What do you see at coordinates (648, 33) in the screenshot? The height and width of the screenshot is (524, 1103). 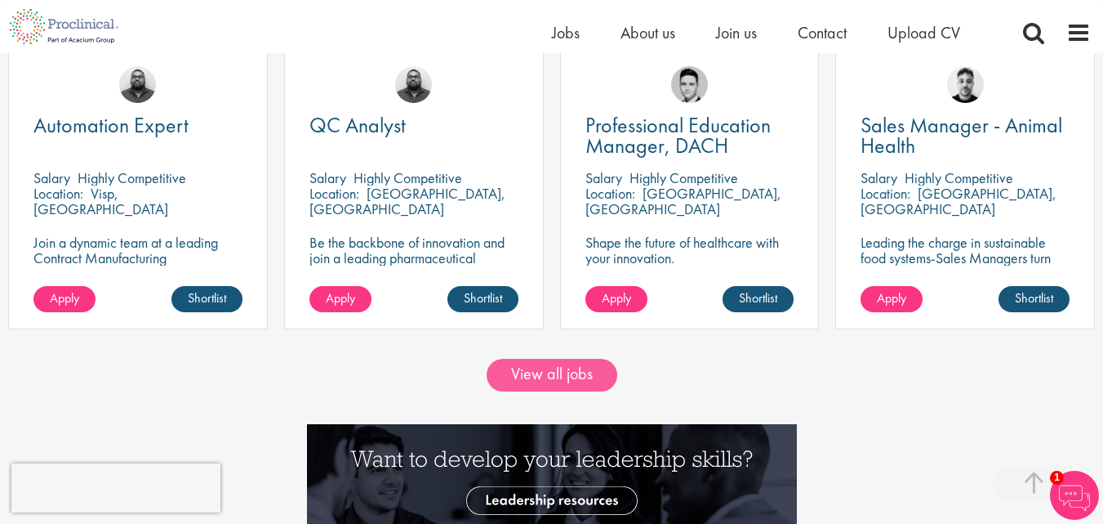 I see `span: About us` at bounding box center [648, 33].